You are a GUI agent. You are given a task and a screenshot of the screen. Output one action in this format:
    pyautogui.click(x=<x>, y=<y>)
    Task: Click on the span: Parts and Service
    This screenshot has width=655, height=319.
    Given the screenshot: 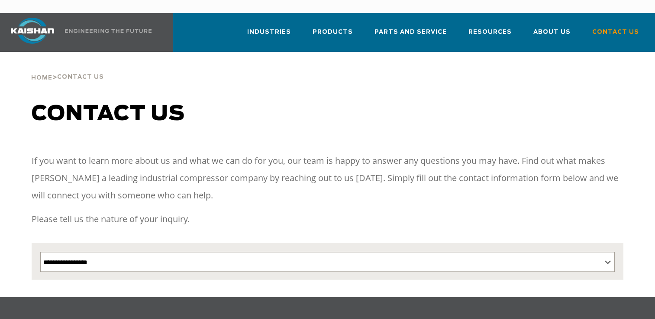 What is the action you would take?
    pyautogui.click(x=410, y=32)
    